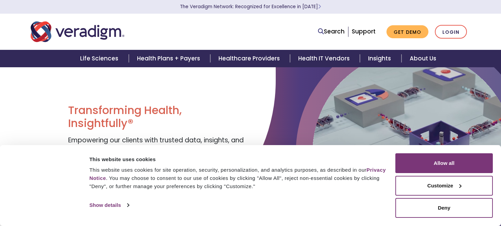 Image resolution: width=501 pixels, height=226 pixels. I want to click on span: Empowering our clients with trusted data, insights, and solutions to help reduce costs and improv..., so click(156, 150).